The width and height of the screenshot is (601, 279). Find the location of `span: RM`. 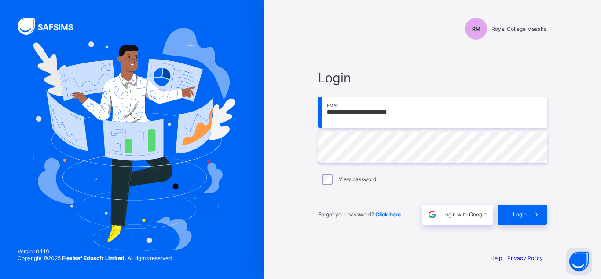

span: RM is located at coordinates (476, 29).